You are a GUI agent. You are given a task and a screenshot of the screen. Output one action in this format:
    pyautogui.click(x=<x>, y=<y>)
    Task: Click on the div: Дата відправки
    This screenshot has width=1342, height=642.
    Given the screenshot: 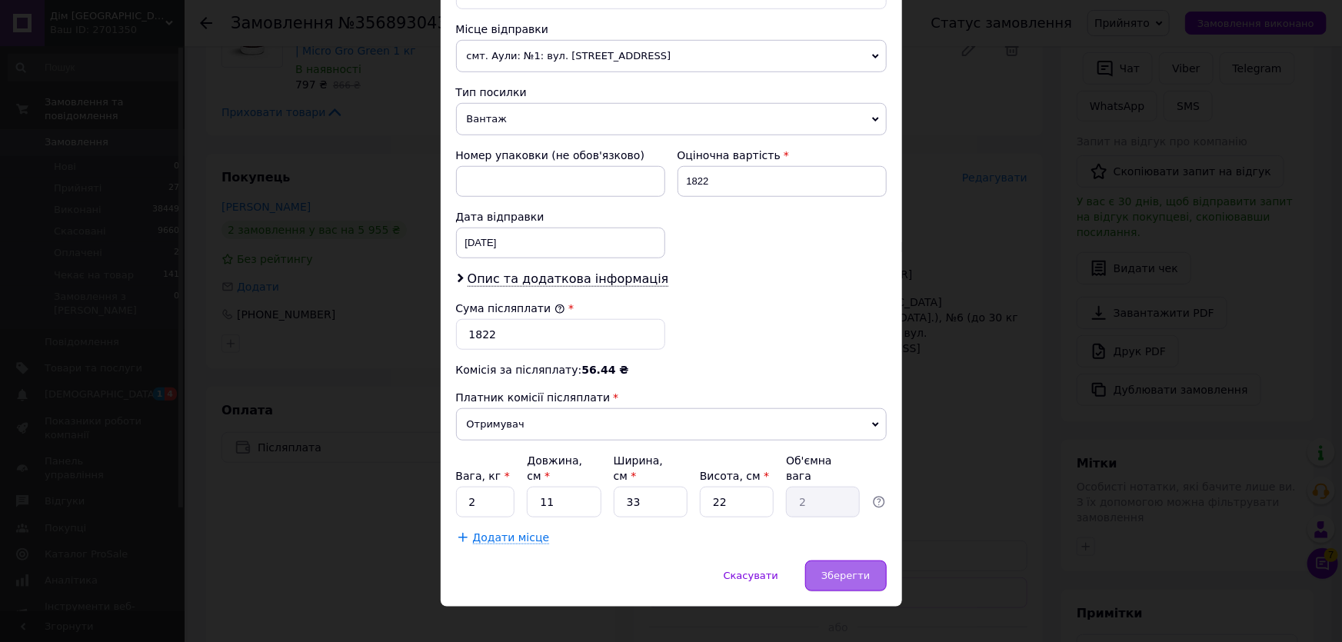 What is the action you would take?
    pyautogui.click(x=560, y=217)
    